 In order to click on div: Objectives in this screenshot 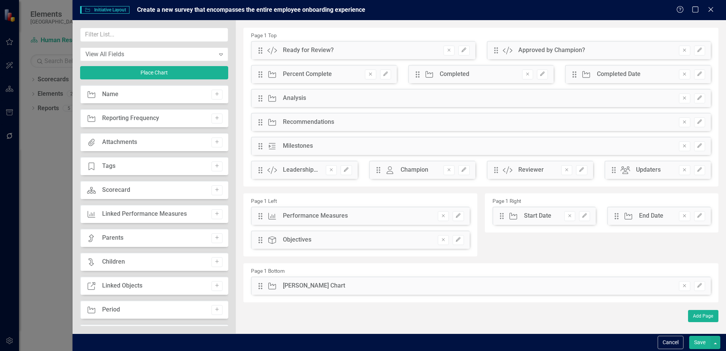, I will do `click(297, 239)`.